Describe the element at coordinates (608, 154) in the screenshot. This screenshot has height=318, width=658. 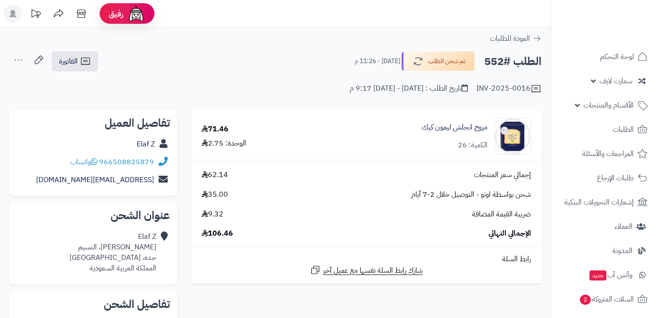
I see `span: المراجعات والأسئلة` at that location.